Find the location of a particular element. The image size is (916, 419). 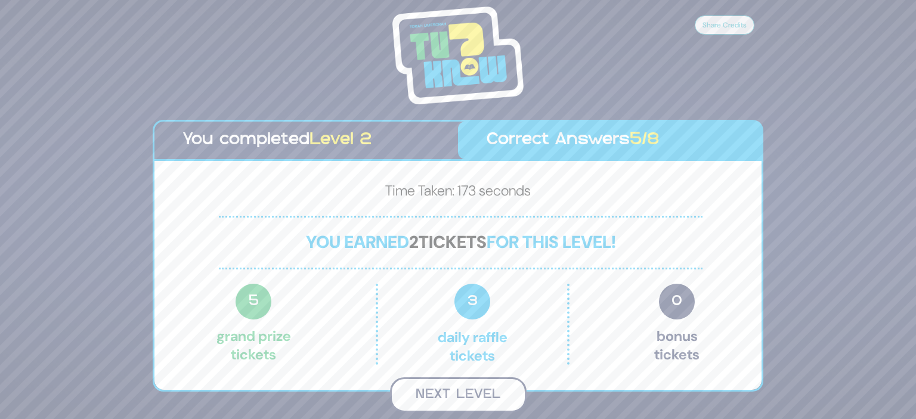

p: You completed is located at coordinates (306, 140).